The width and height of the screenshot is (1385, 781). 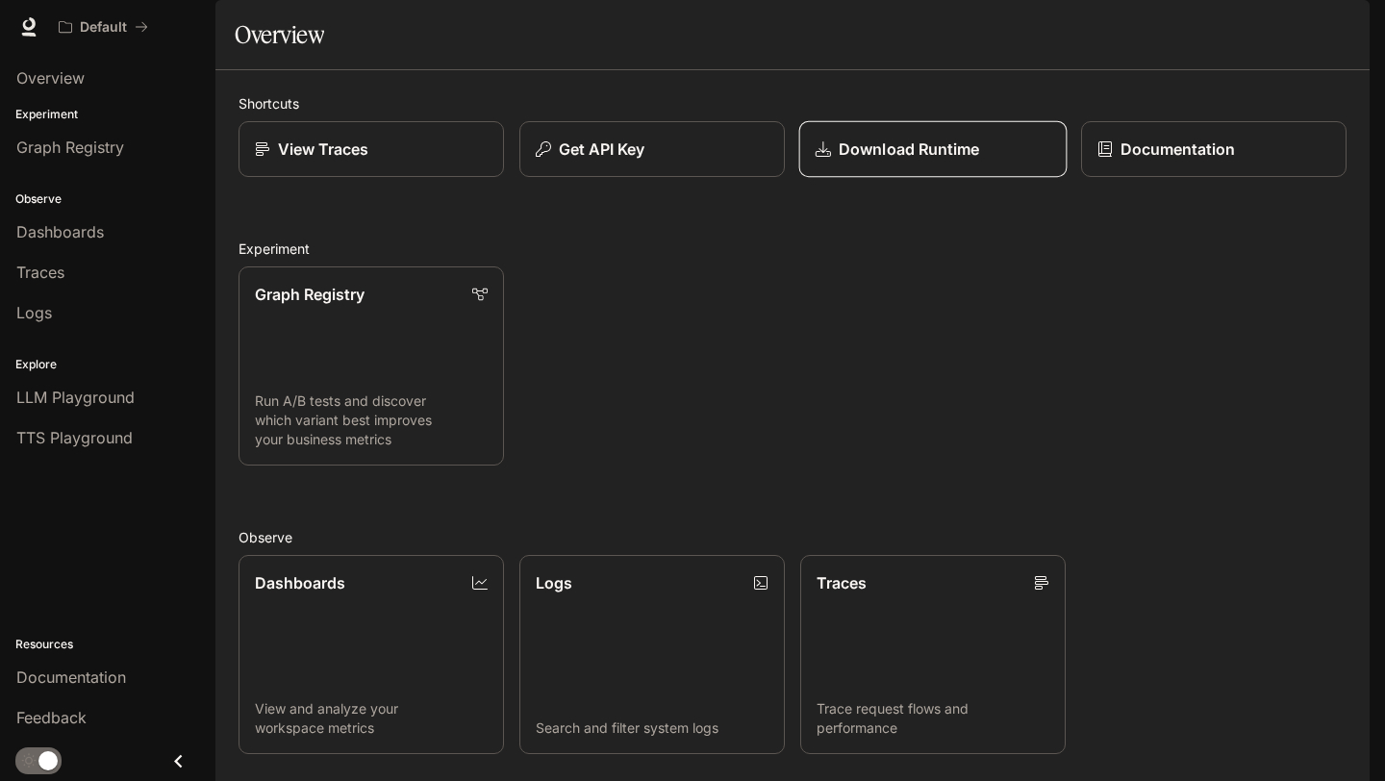 What do you see at coordinates (371, 654) in the screenshot?
I see `a: DashboardsView and analyze your workspace metrics` at bounding box center [371, 654].